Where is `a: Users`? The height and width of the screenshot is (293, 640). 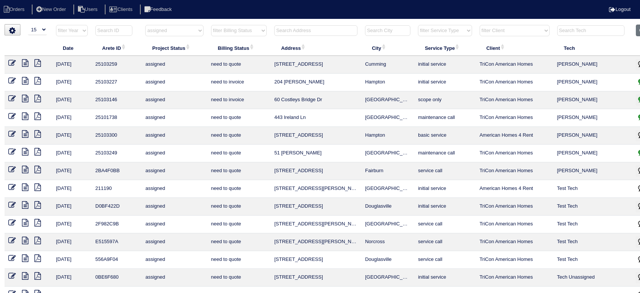 a: Users is located at coordinates (88, 9).